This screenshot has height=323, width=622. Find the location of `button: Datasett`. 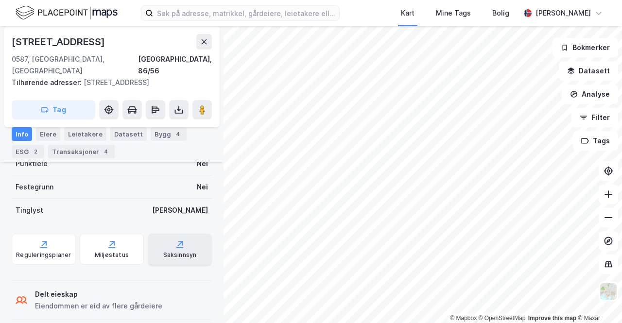

button: Datasett is located at coordinates (588, 71).